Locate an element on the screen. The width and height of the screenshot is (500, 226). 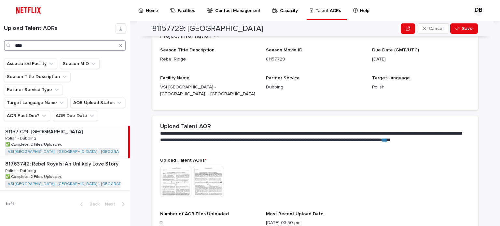
button: AOR Upload Status is located at coordinates (98, 103).